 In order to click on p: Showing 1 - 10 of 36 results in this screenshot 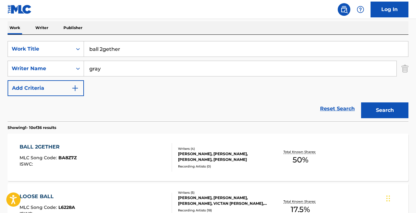, I will do `click(32, 128)`.